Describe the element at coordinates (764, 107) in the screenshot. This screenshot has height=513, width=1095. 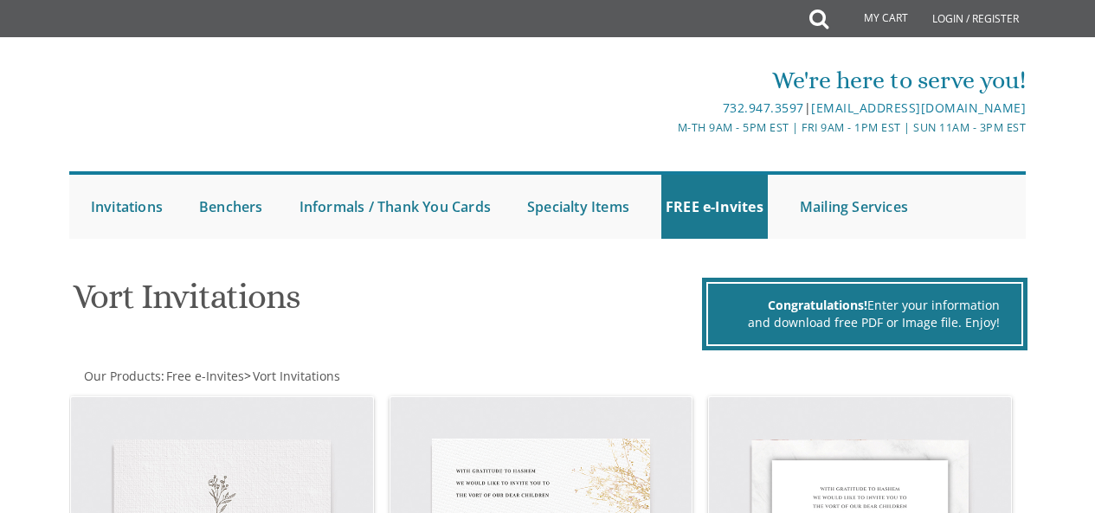
I see `a: 732.947.3597` at that location.